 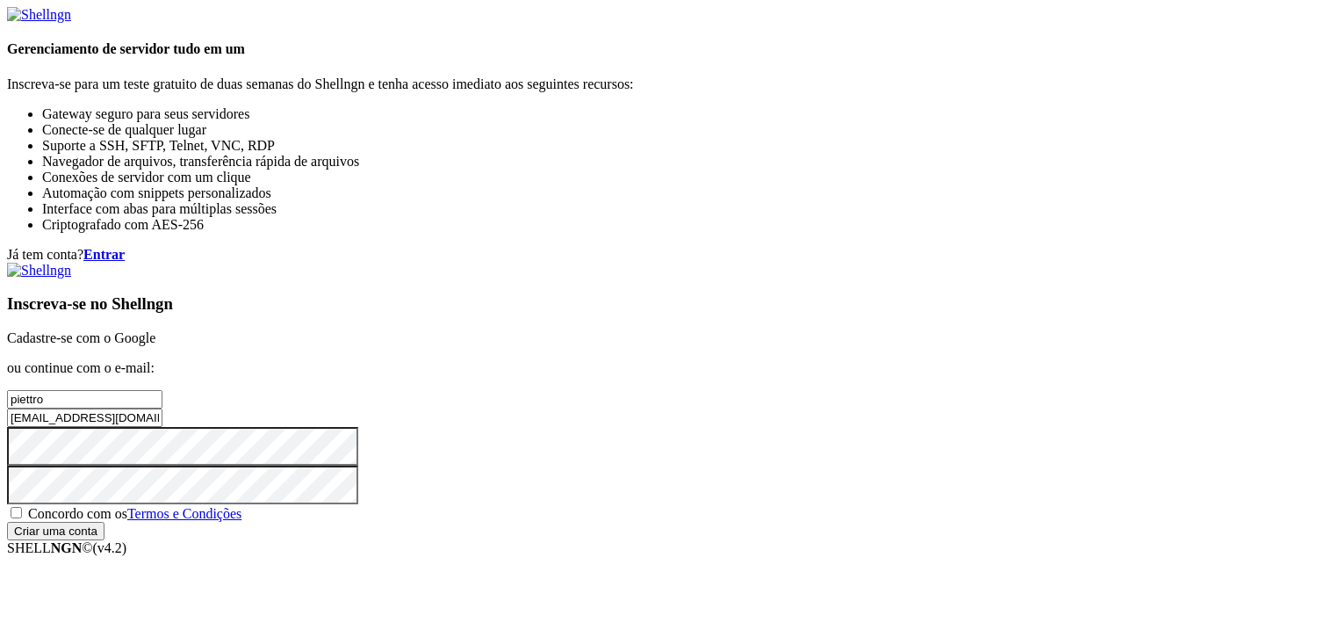 What do you see at coordinates (158, 145) in the screenshot?
I see `font: Suporte a SSH, SFTP, Telnet, VNC, RDP` at bounding box center [158, 145].